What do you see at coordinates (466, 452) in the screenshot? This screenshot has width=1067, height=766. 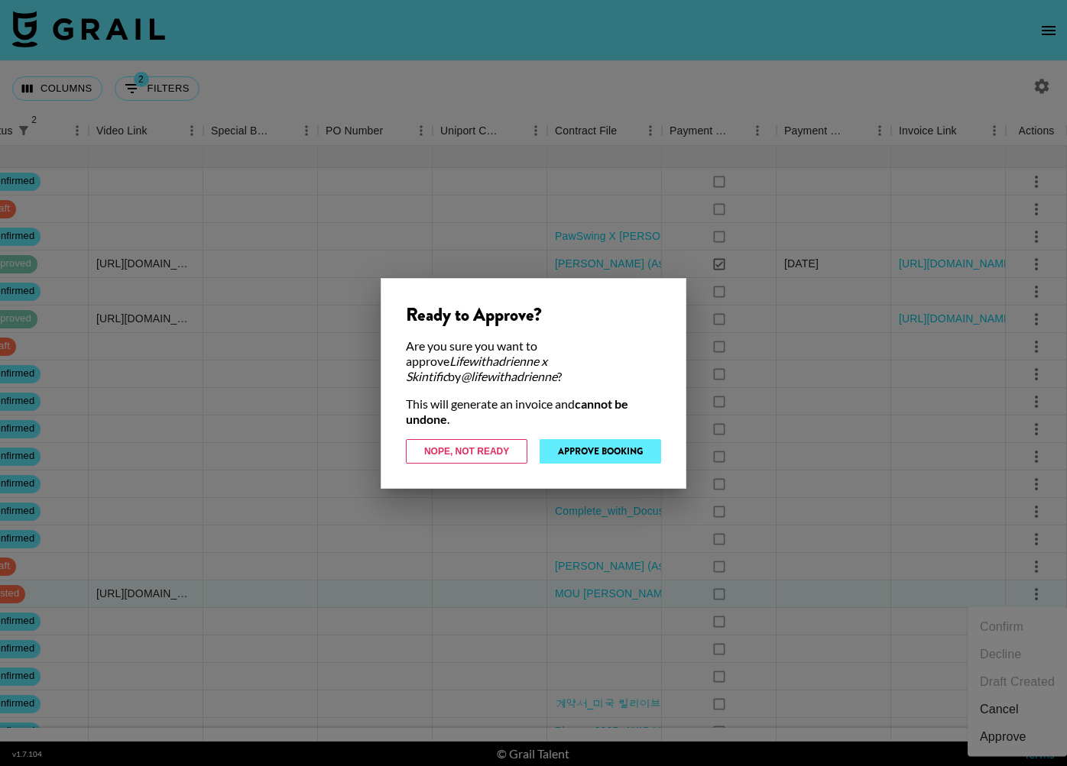 I see `button: Nope, Not Ready` at bounding box center [466, 452].